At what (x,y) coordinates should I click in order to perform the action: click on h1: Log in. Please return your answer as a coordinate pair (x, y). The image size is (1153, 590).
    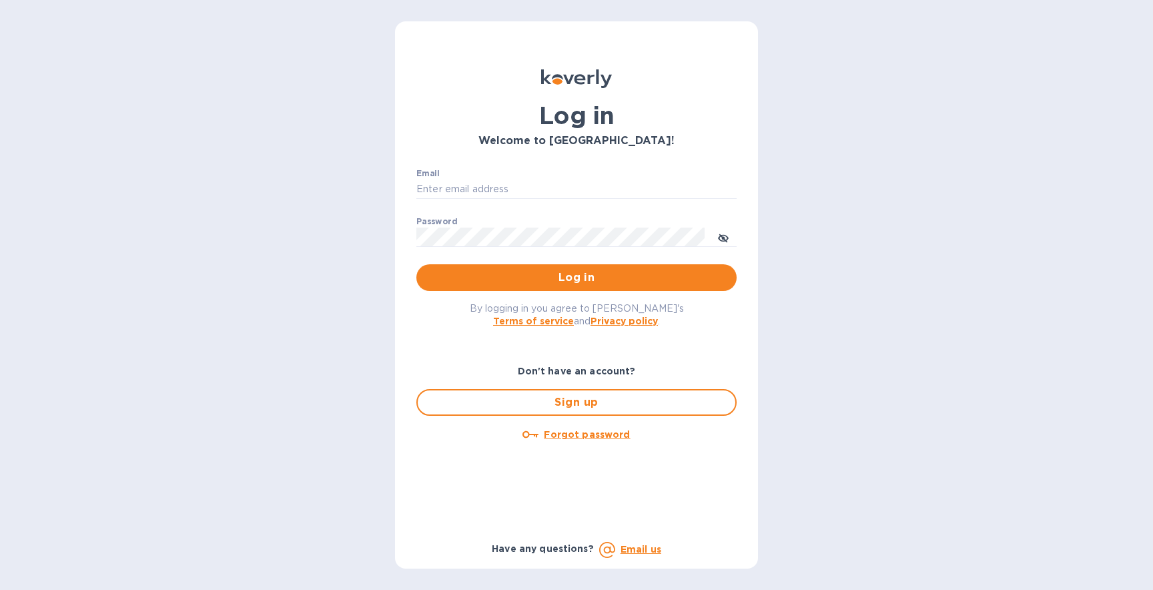
    Looking at the image, I should click on (577, 115).